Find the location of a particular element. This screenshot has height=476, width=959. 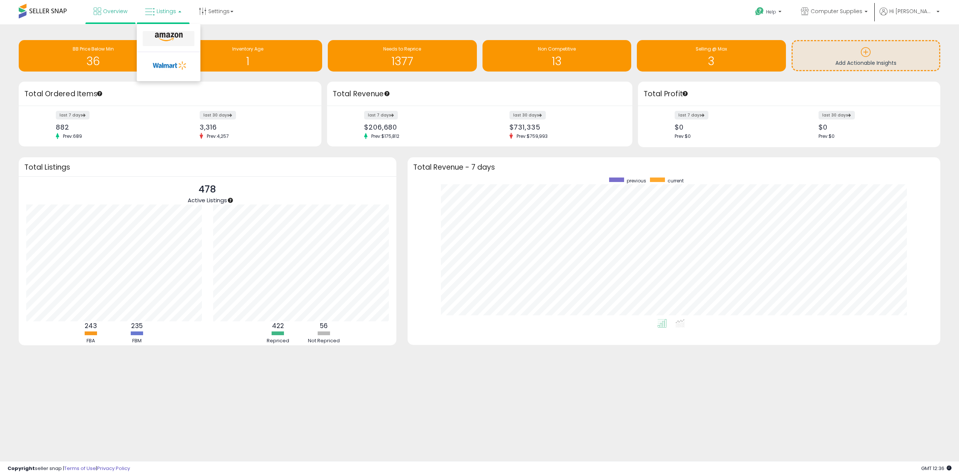

a: Non Competitive 13 is located at coordinates (557, 56).